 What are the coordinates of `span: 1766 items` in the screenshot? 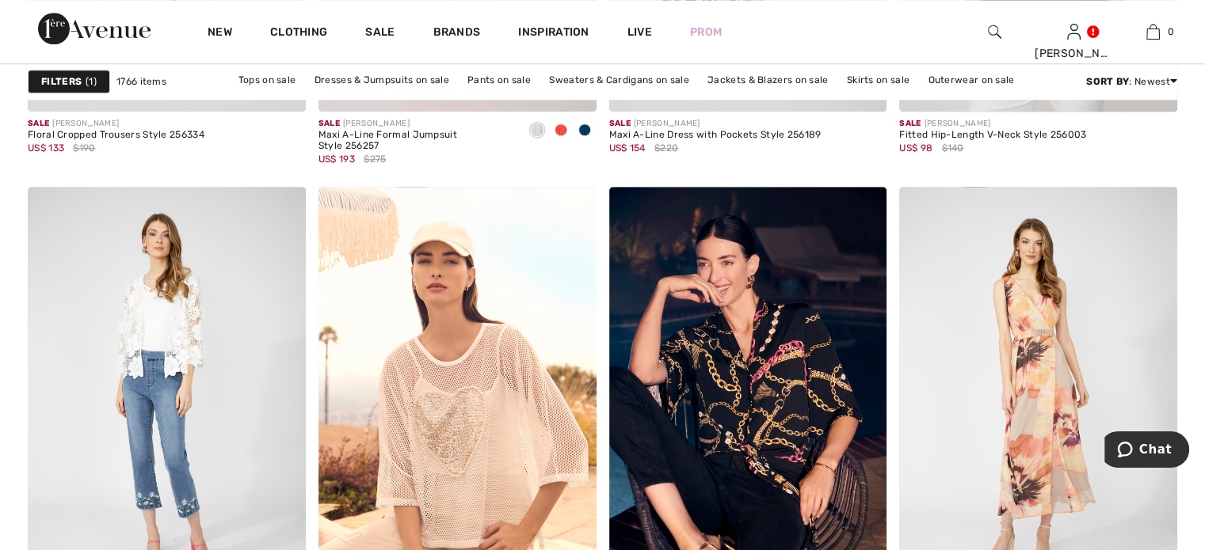 It's located at (141, 82).